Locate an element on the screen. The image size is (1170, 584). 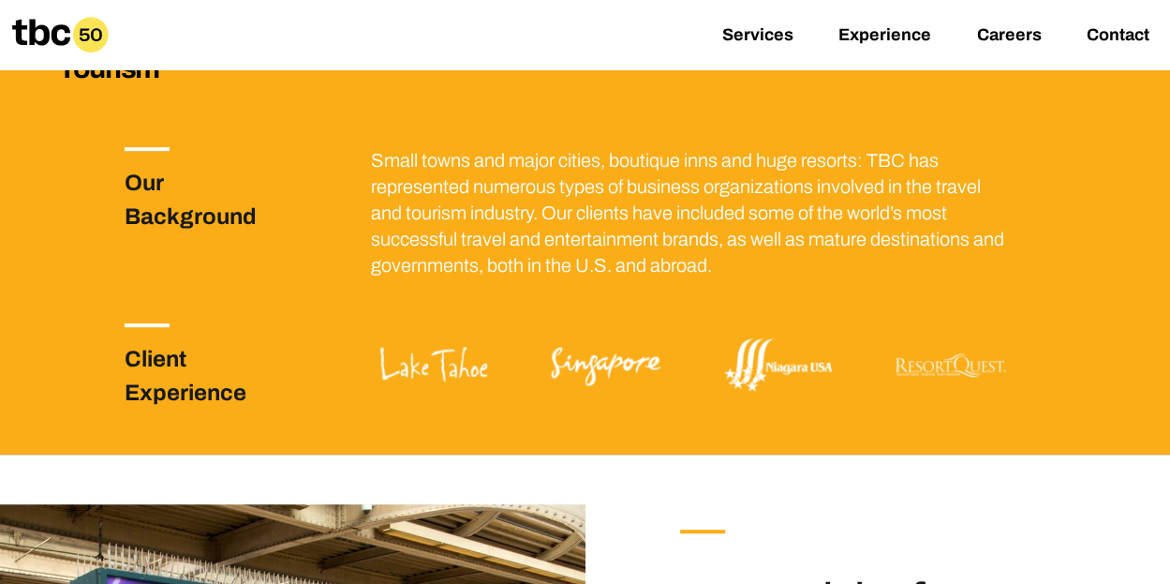
a: Careers is located at coordinates (1008, 37).